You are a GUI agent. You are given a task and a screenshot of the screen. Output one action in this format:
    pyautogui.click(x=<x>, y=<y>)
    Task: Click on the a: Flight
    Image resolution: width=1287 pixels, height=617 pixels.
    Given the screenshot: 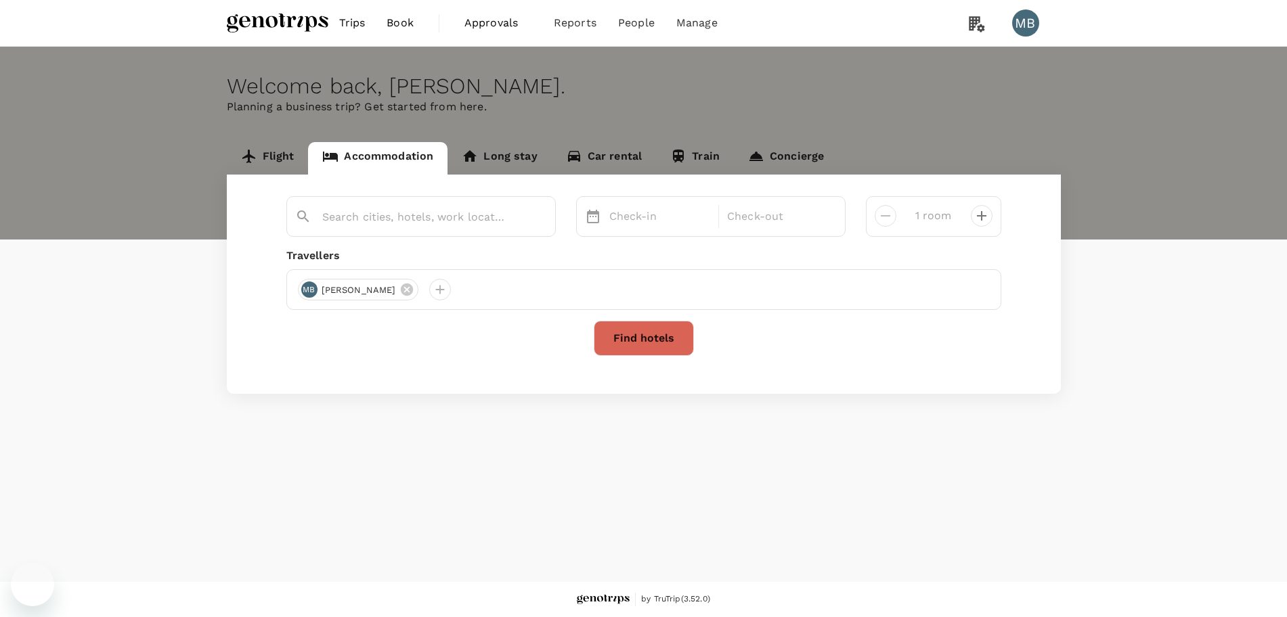 What is the action you would take?
    pyautogui.click(x=267, y=158)
    